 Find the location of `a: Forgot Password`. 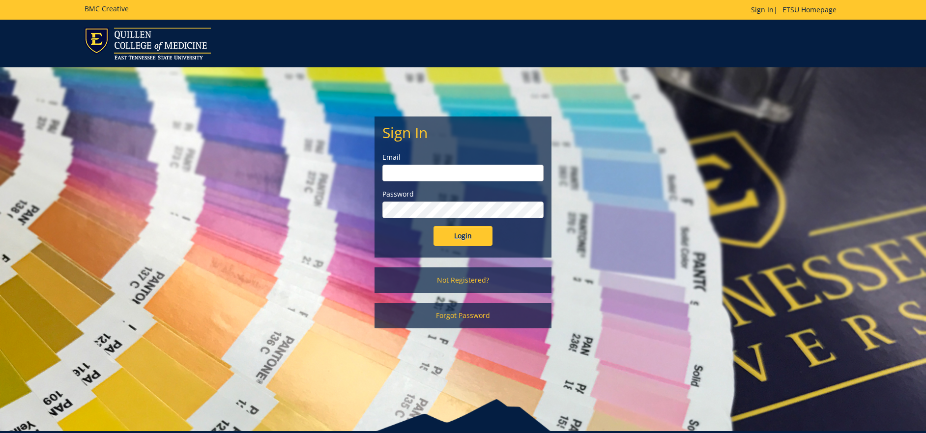

a: Forgot Password is located at coordinates (463, 315).